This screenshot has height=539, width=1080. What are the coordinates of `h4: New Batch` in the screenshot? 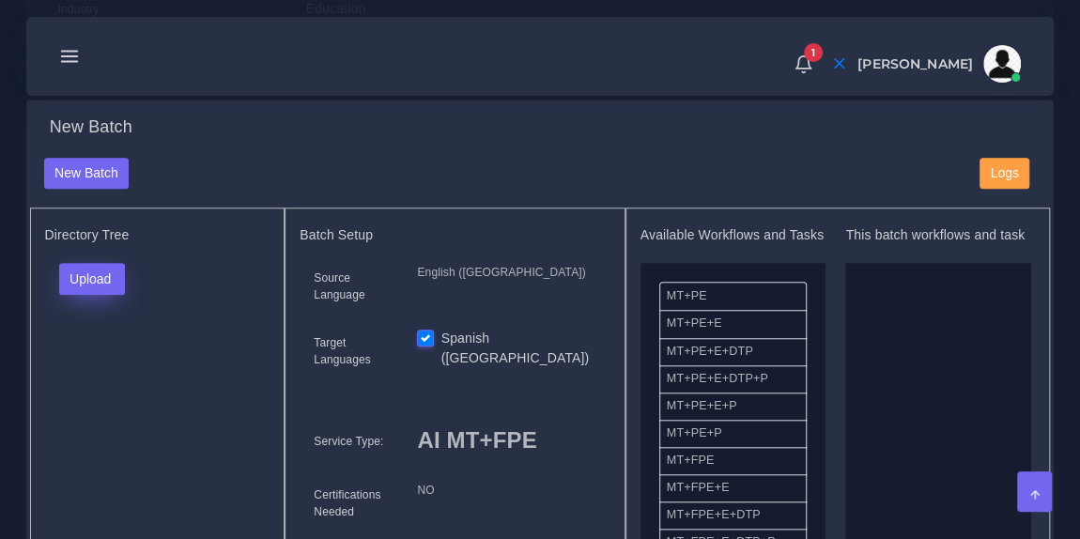 It's located at (91, 128).